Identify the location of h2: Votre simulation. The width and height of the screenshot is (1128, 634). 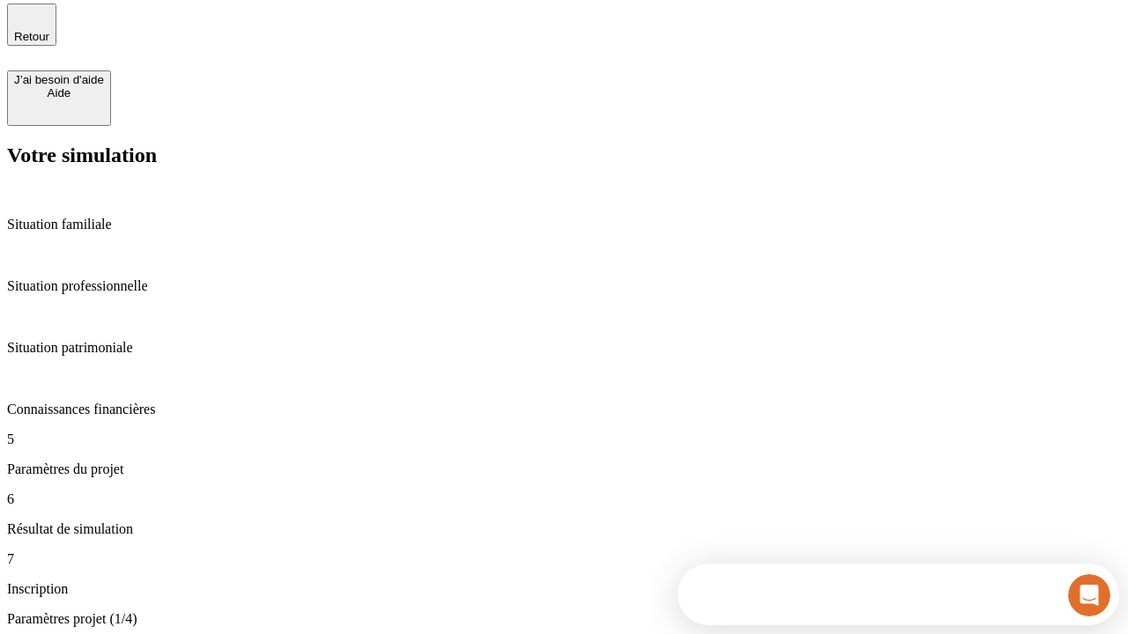
(564, 155).